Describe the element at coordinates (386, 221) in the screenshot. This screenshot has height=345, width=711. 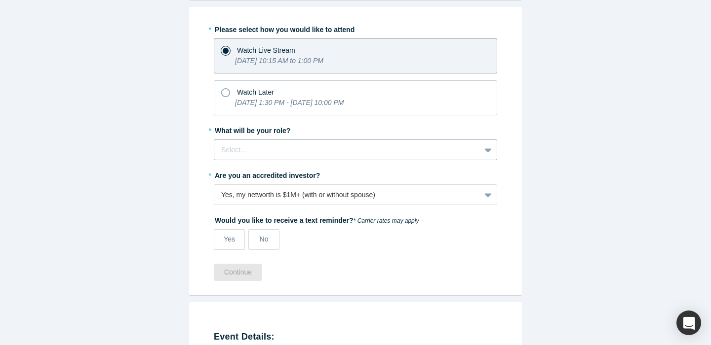
I see `em: * Carrier rates may apply` at that location.